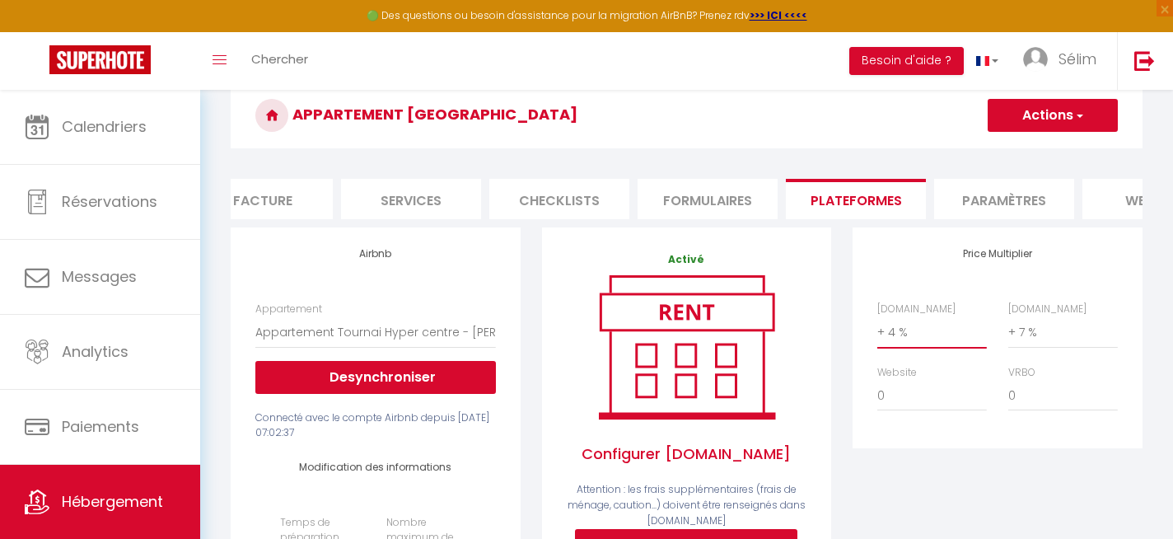 Image resolution: width=1173 pixels, height=539 pixels. Describe the element at coordinates (101, 426) in the screenshot. I see `span: Paiements` at that location.